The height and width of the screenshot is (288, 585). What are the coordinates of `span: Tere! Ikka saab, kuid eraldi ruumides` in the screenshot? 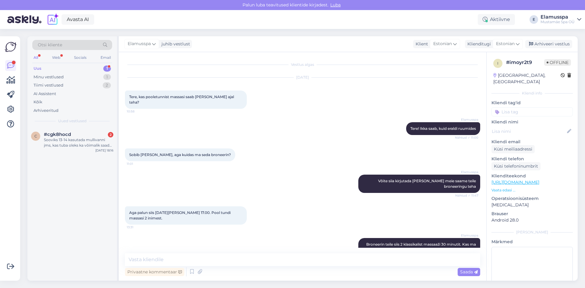 It's located at (443, 128).